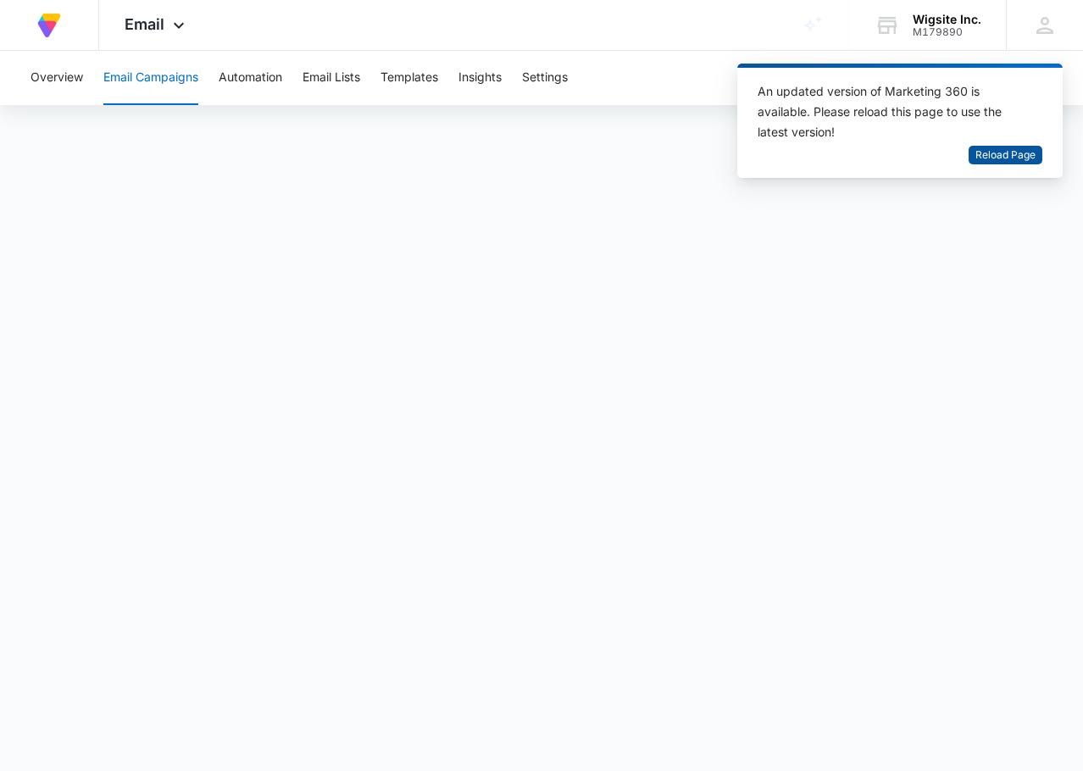 Image resolution: width=1083 pixels, height=771 pixels. Describe the element at coordinates (49, 25) in the screenshot. I see `img: Volusion` at that location.